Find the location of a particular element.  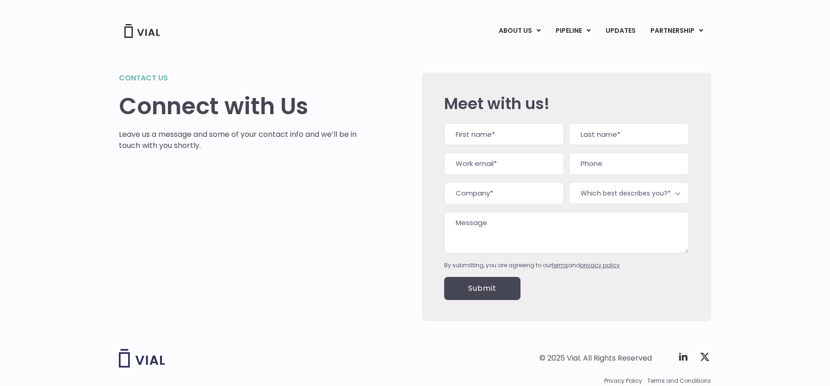

h2: Contact us is located at coordinates (238, 78).